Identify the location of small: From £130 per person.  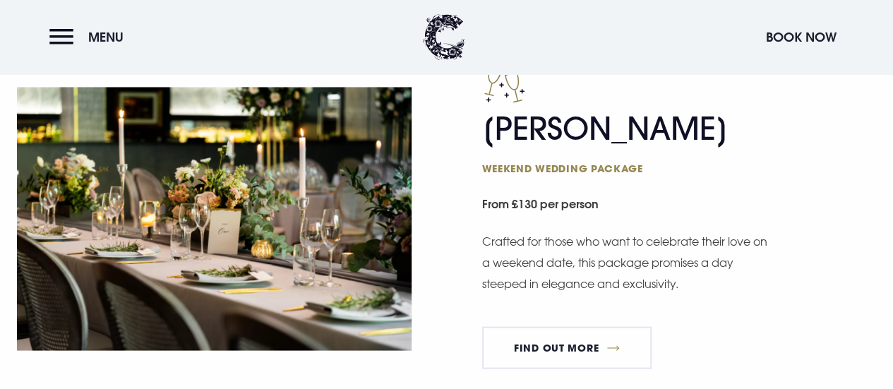
(679, 205).